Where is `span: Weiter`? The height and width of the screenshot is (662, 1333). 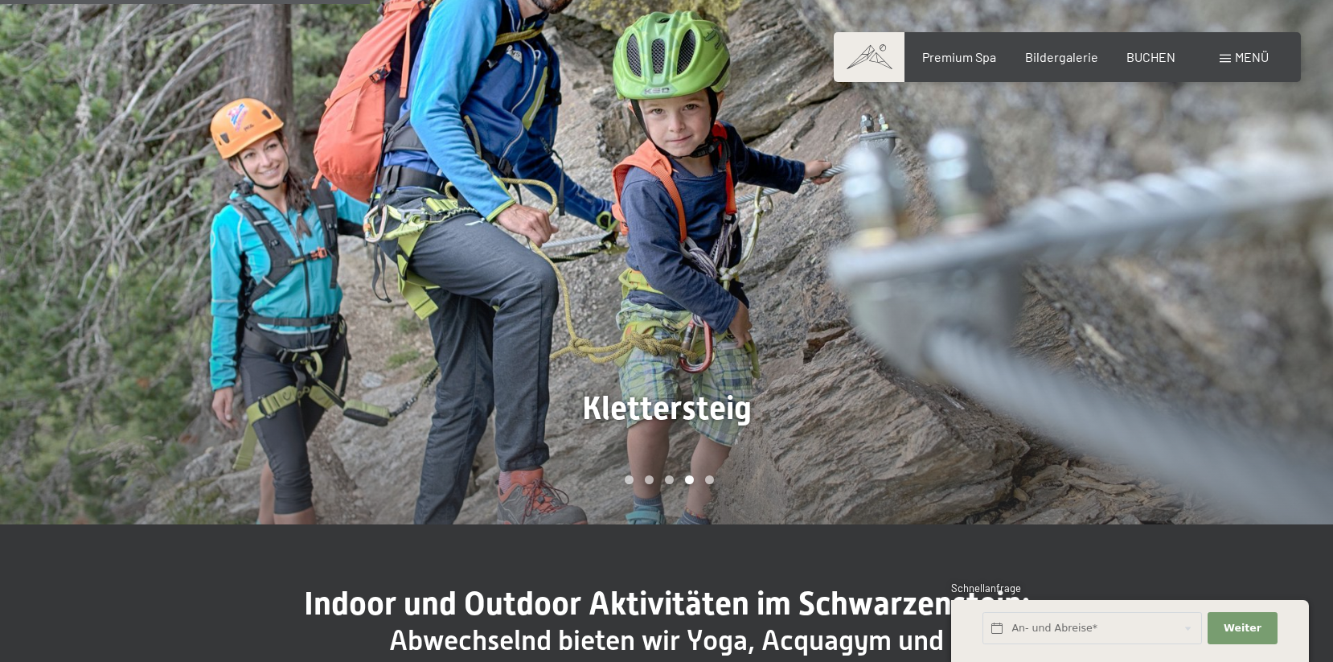 span: Weiter is located at coordinates (1242, 628).